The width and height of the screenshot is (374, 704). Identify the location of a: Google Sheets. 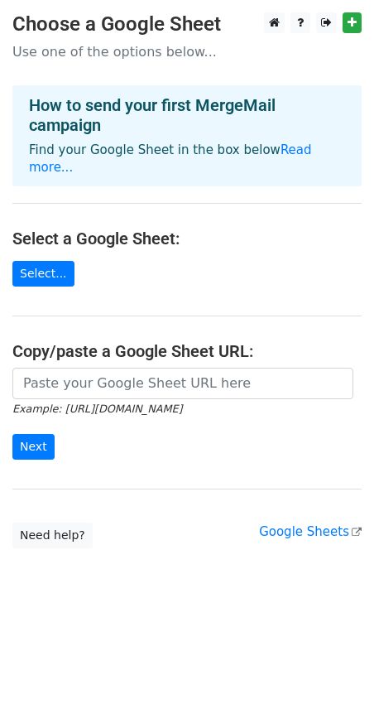
(311, 532).